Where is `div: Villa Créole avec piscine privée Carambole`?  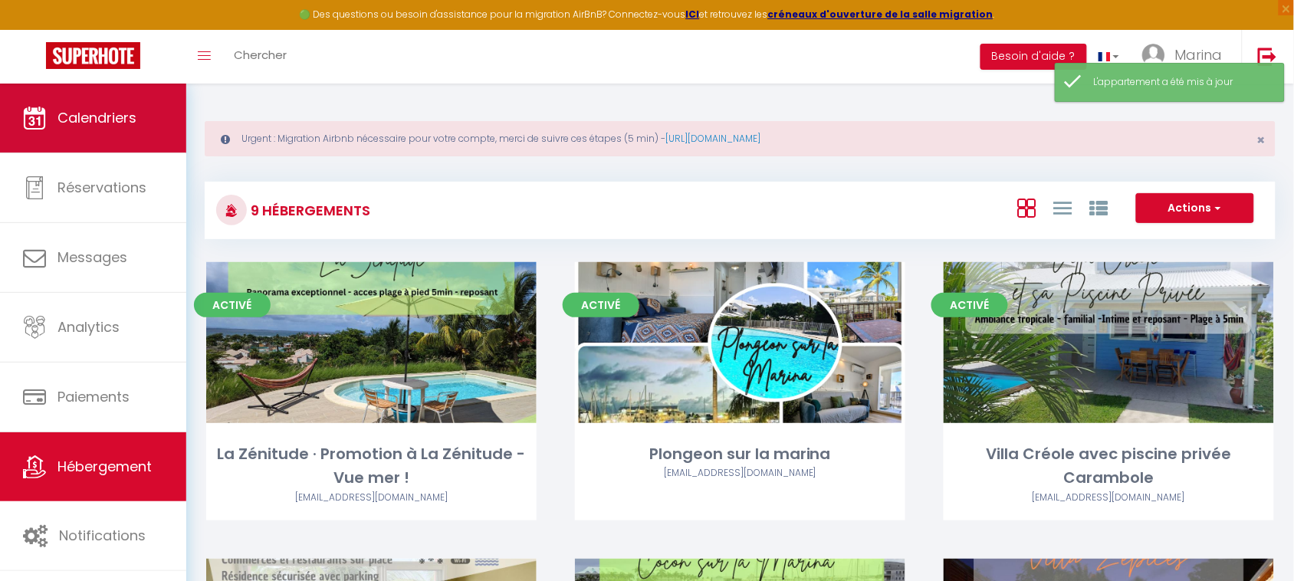 div: Villa Créole avec piscine privée Carambole is located at coordinates (1108, 466).